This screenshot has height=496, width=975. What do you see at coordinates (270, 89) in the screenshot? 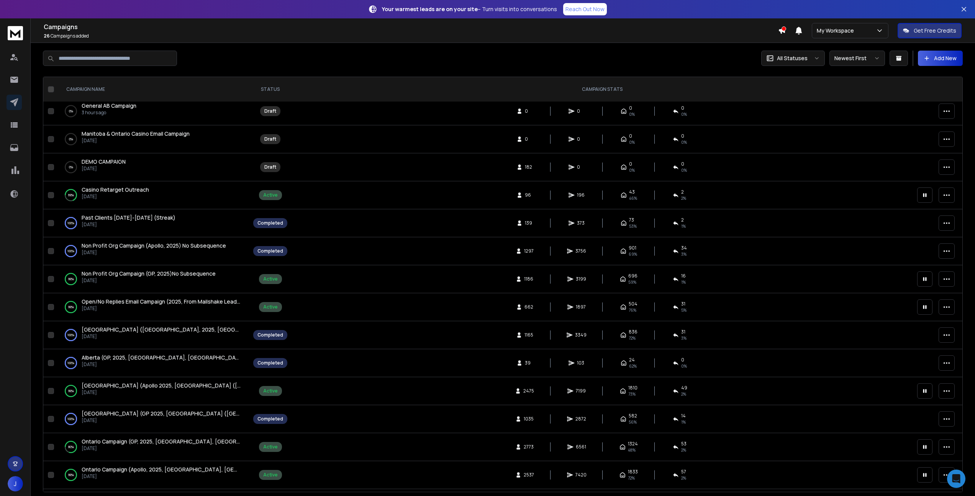
I see `th: STATUS` at bounding box center [270, 89].